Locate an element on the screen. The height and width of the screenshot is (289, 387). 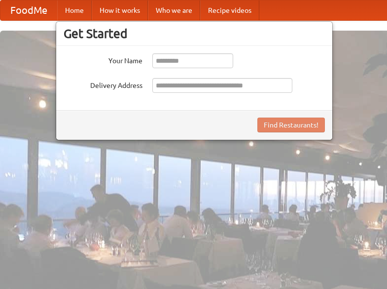
button: Find Restaurants! is located at coordinates (291, 125).